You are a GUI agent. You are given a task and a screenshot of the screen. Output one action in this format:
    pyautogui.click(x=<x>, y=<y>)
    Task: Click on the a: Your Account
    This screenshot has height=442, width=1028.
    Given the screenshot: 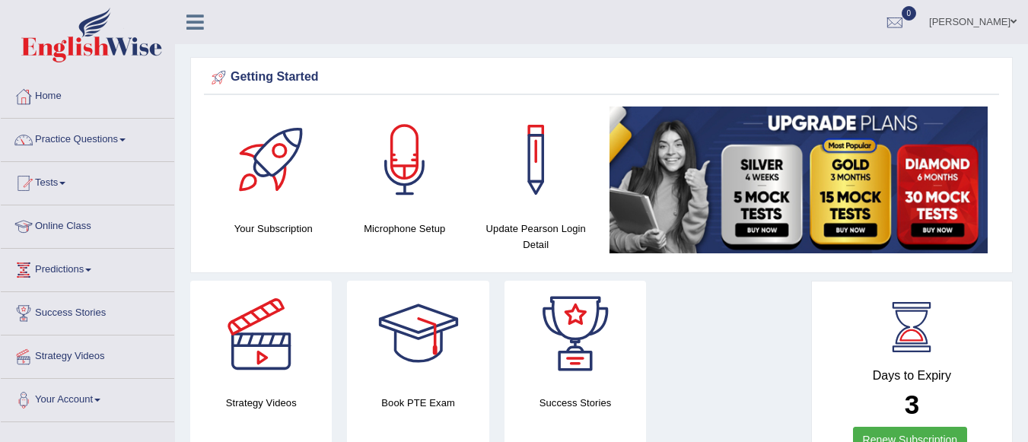 What is the action you would take?
    pyautogui.click(x=87, y=398)
    